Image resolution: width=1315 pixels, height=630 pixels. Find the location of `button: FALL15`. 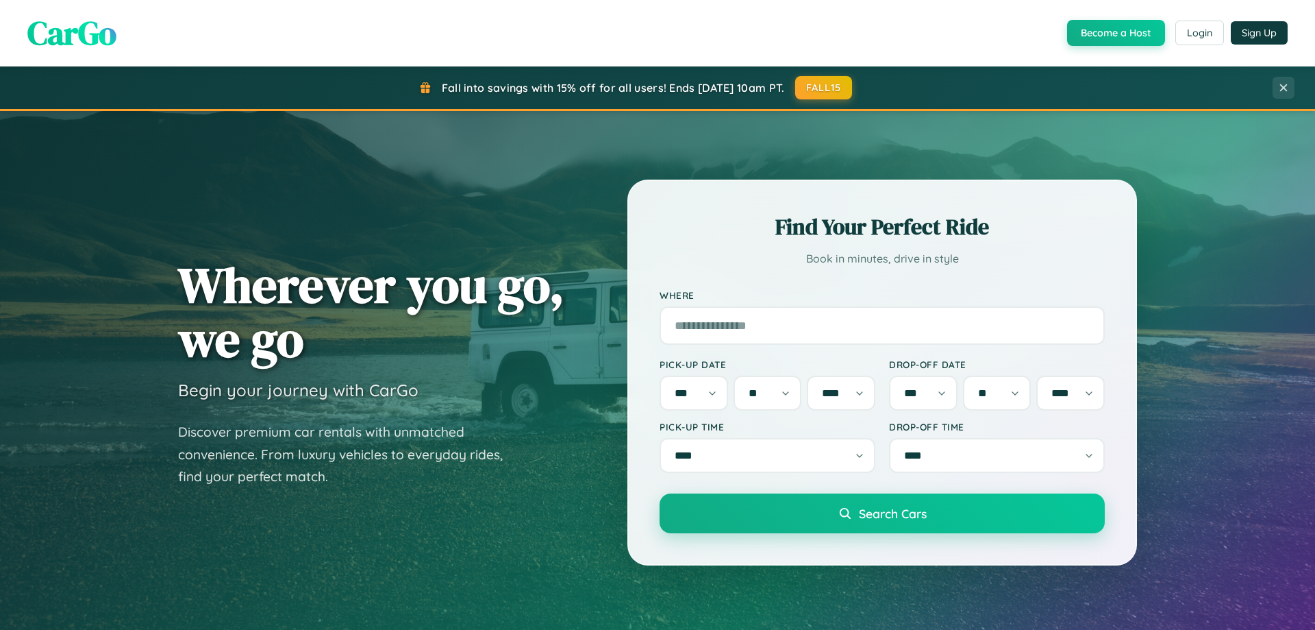

button: FALL15 is located at coordinates (824, 88).